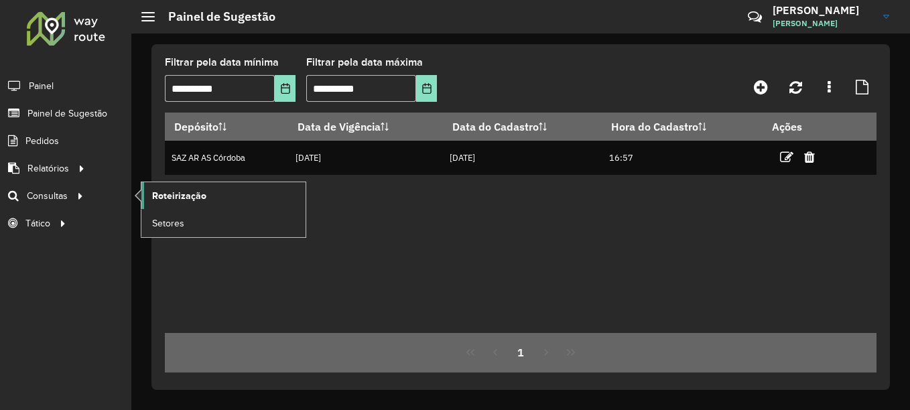  Describe the element at coordinates (364, 62) in the screenshot. I see `font: Filtrar pela data máxima` at that location.